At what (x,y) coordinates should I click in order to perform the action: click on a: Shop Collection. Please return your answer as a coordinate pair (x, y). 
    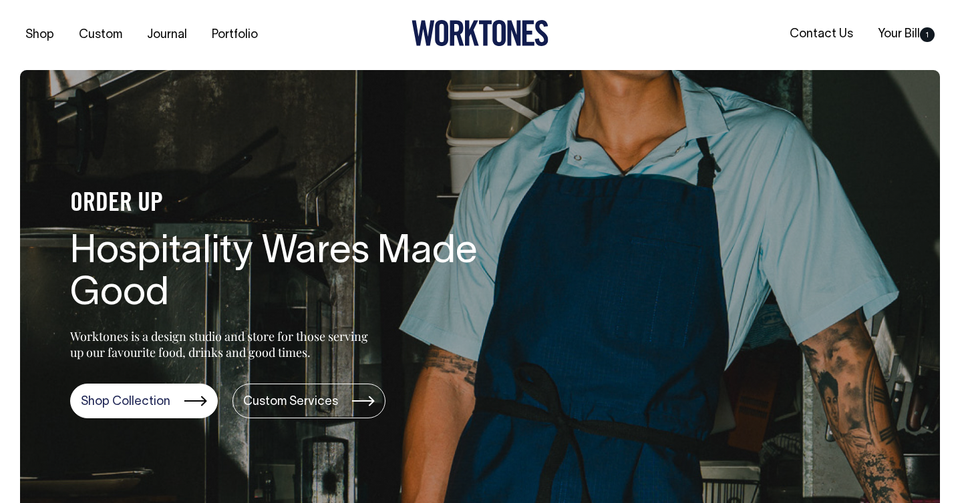
    Looking at the image, I should click on (144, 401).